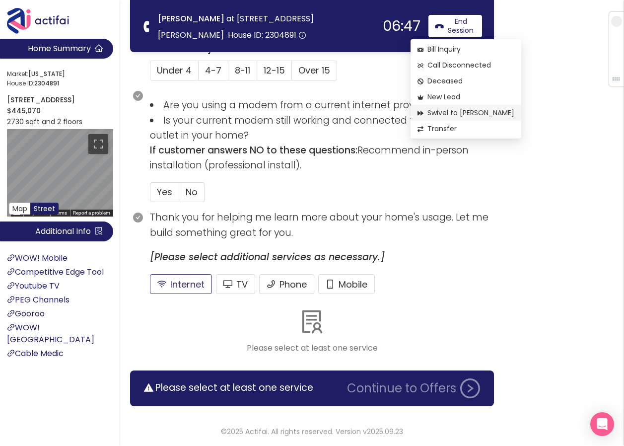 This screenshot has width=624, height=446. I want to click on span: Map, so click(20, 208).